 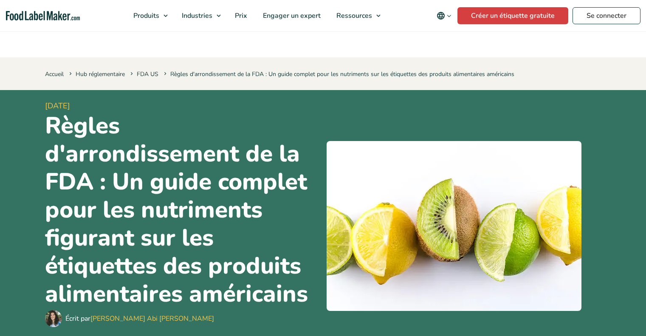 What do you see at coordinates (140, 318) in the screenshot?
I see `div: Écrit par` at bounding box center [140, 318].